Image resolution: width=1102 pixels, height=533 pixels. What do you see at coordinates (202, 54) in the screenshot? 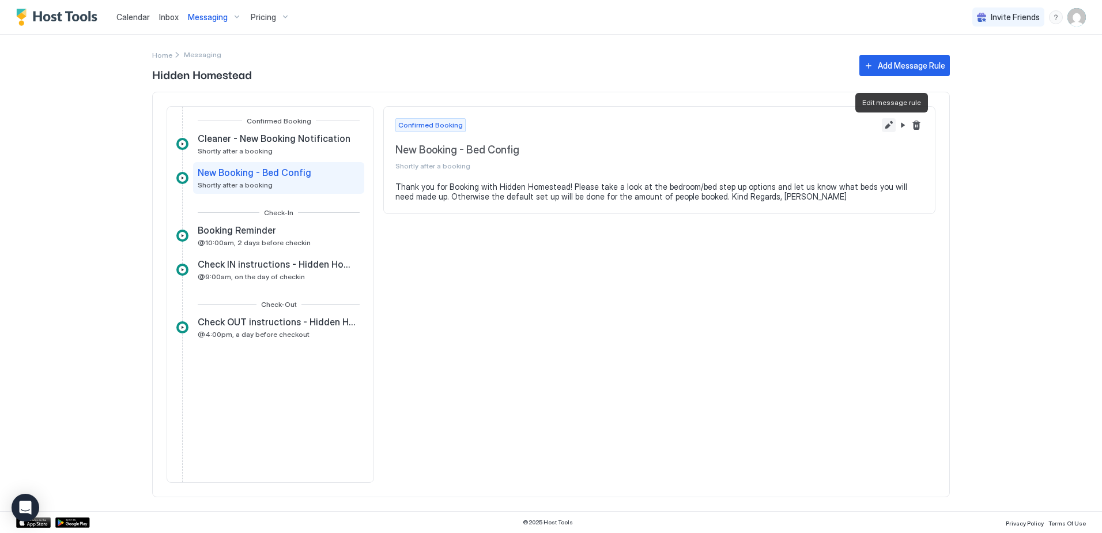
I see `span: Breadcrumb` at bounding box center [202, 54].